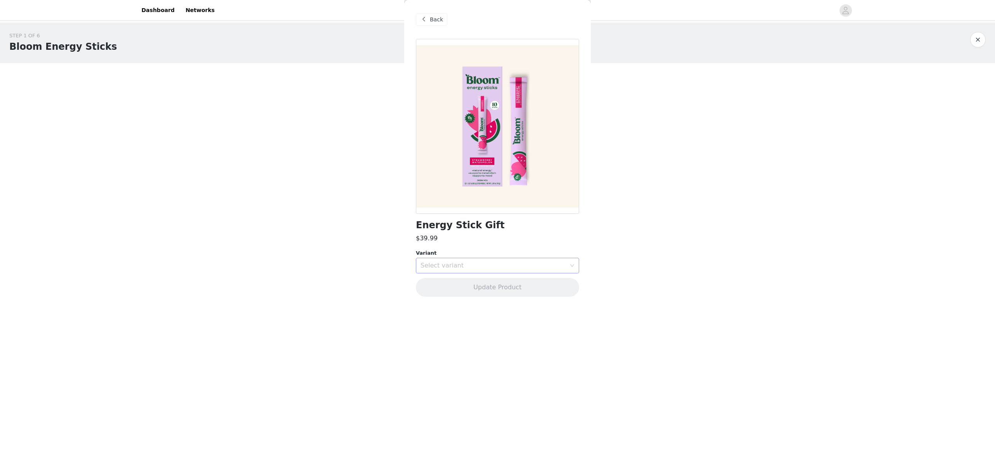 Image resolution: width=995 pixels, height=474 pixels. Describe the element at coordinates (436, 19) in the screenshot. I see `span: Back` at that location.